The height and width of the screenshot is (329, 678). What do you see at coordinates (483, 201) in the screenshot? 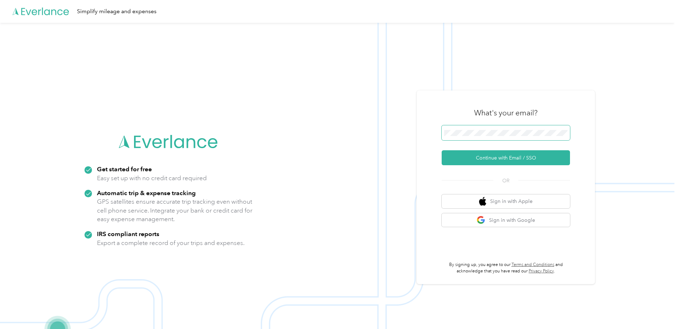
I see `img: apple logo` at bounding box center [483, 201].